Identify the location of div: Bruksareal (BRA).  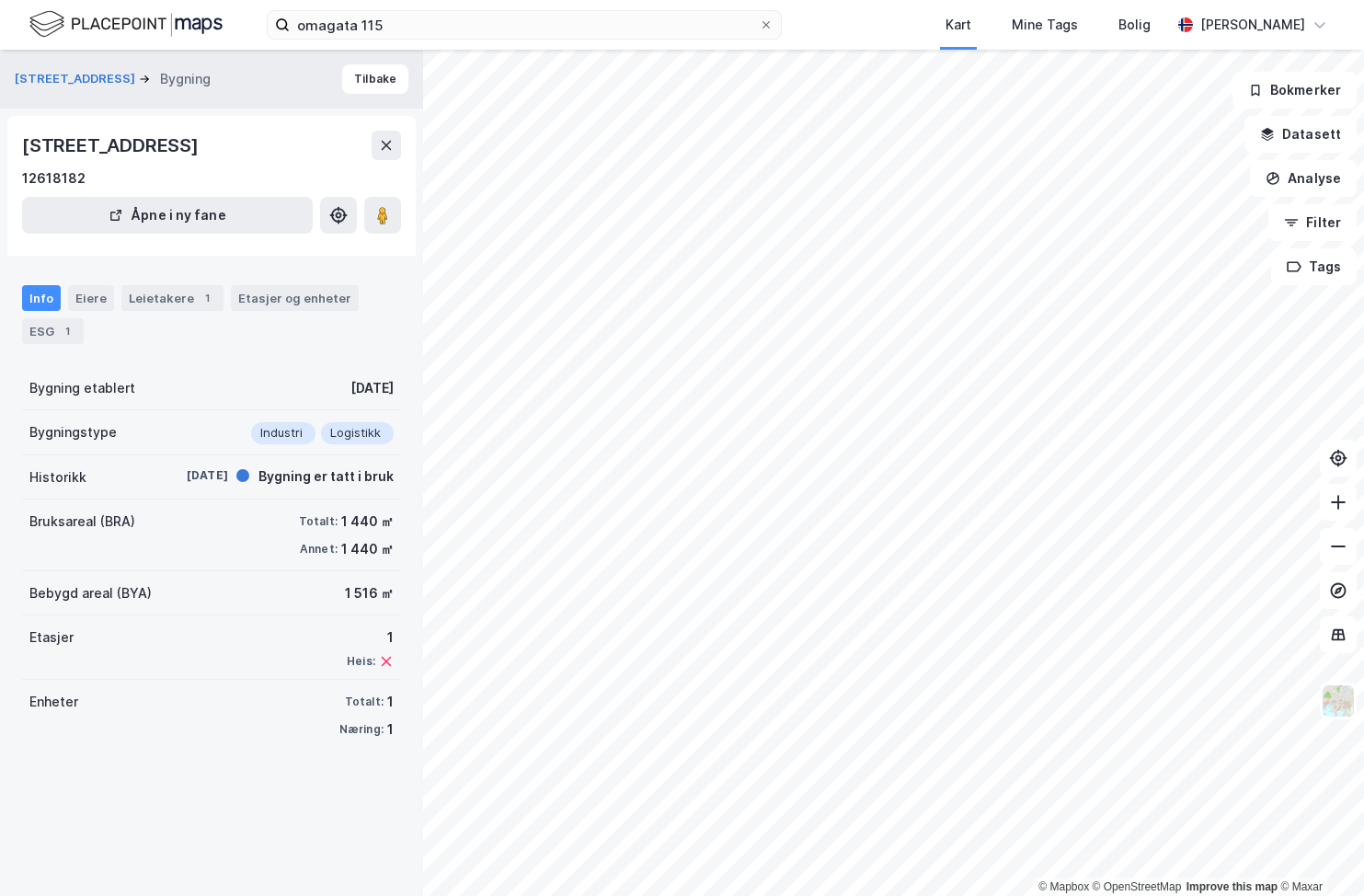
(82, 522).